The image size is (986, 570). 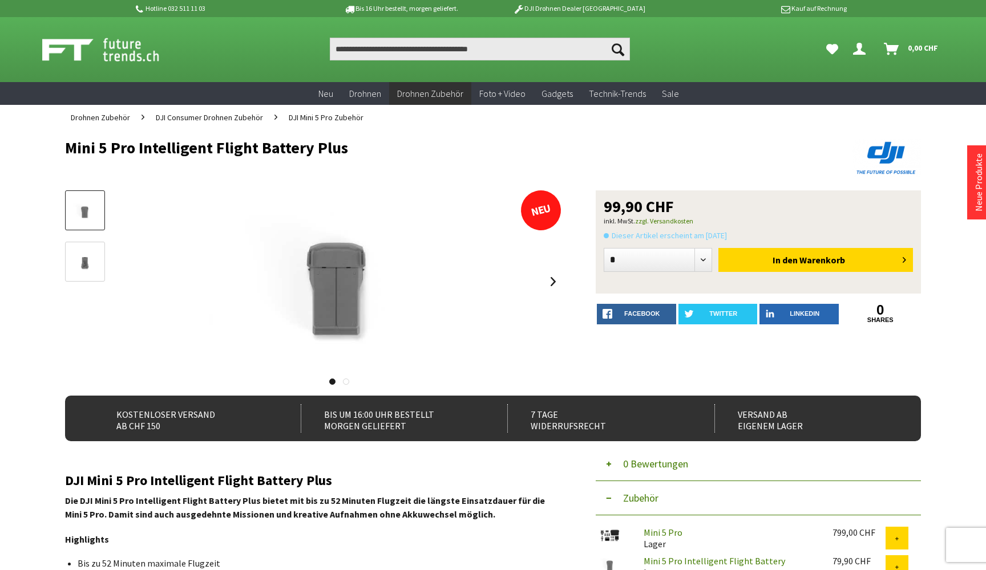 I want to click on img: Vorschau: Mini 5 Pro Intelligent Flight Battery Plus, so click(x=85, y=211).